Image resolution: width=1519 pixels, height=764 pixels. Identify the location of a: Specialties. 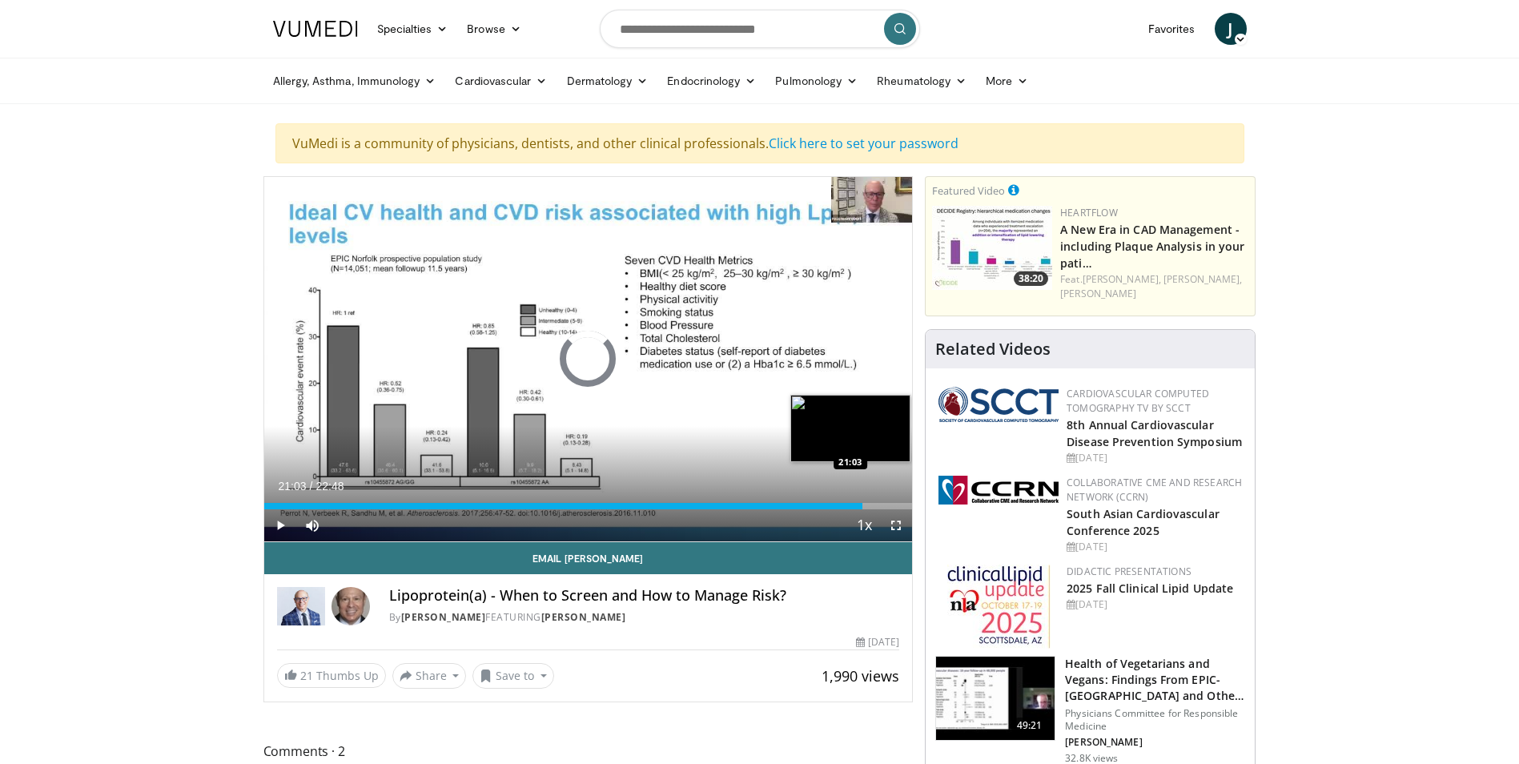
(412, 29).